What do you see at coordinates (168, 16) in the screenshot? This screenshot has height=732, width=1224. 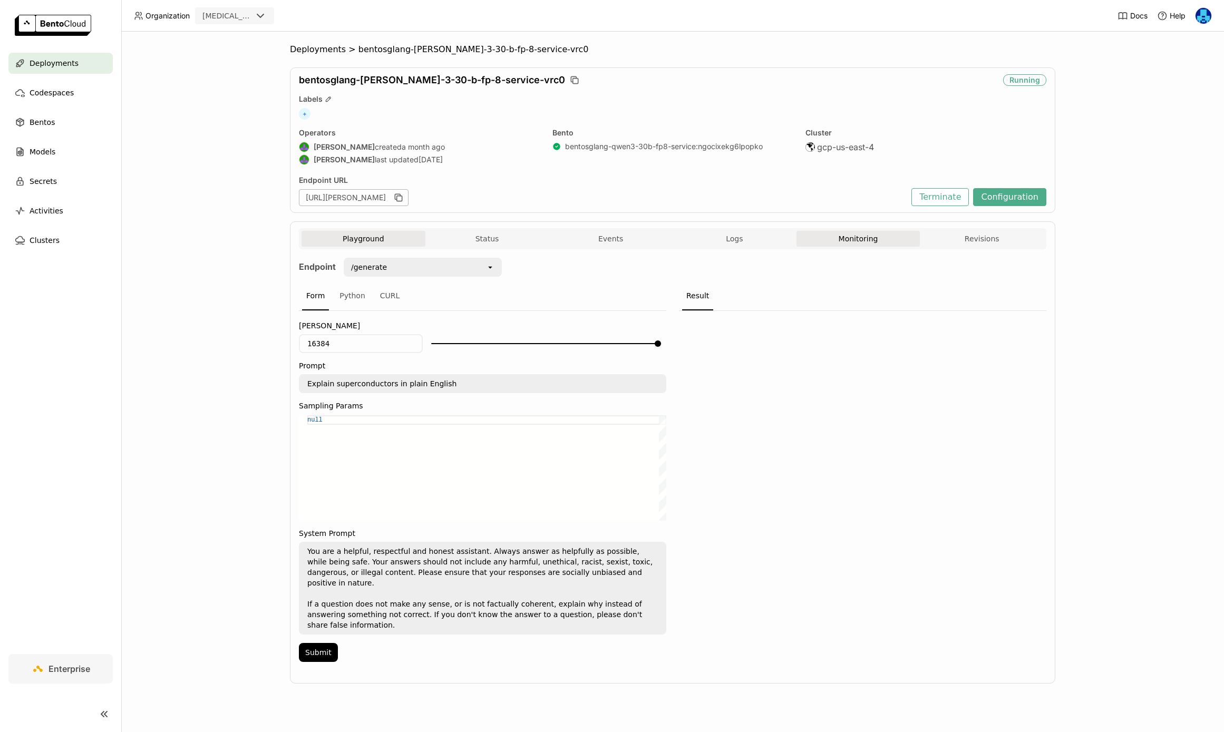 I see `span: Organization` at bounding box center [168, 16].